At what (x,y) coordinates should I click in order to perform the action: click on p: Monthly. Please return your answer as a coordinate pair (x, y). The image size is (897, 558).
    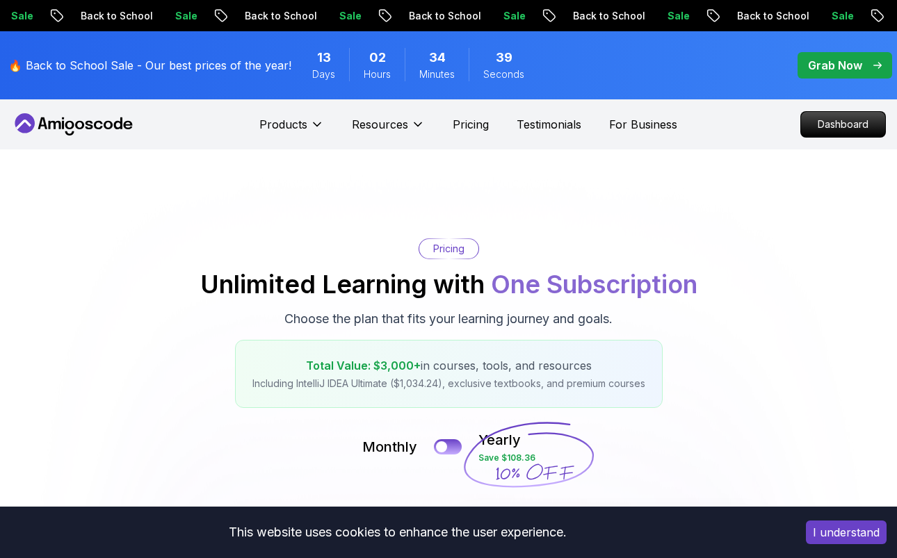
    Looking at the image, I should click on (389, 447).